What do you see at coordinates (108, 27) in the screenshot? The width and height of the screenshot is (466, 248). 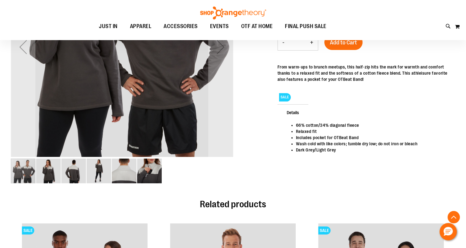 I see `a: JUST IN` at bounding box center [108, 27].